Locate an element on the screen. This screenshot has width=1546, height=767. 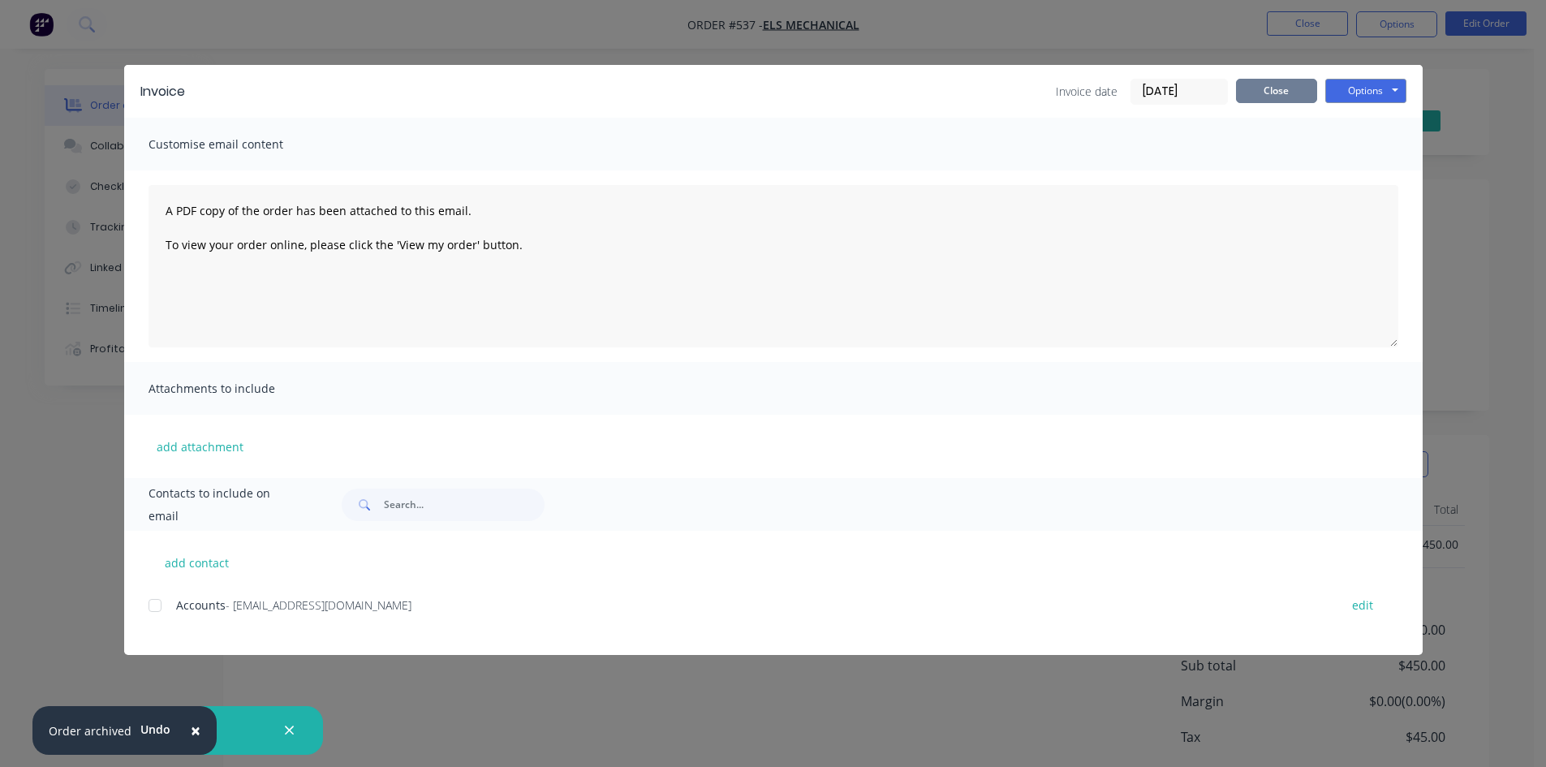
button: Options is located at coordinates (1366, 91).